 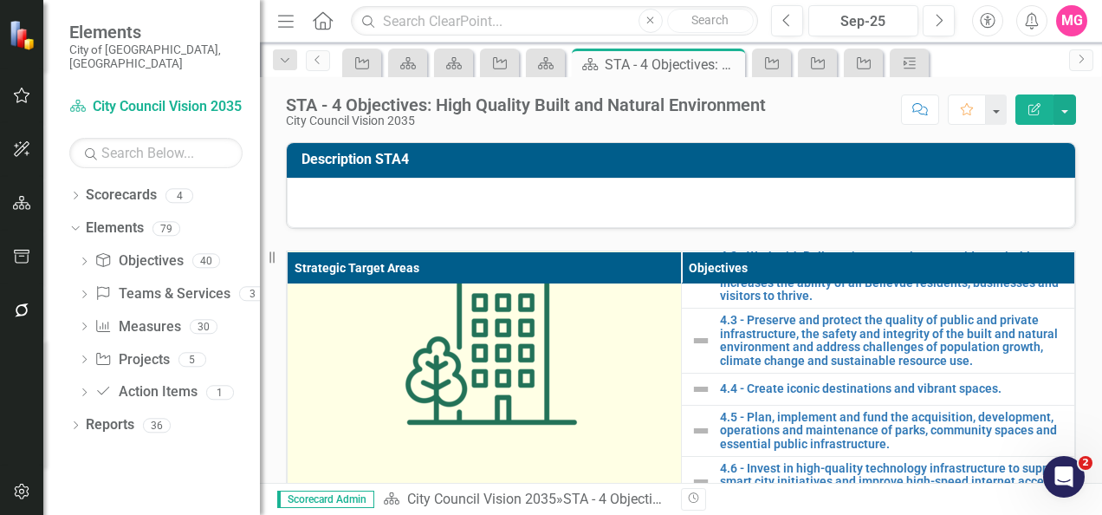 I want to click on span: Search, so click(x=709, y=20).